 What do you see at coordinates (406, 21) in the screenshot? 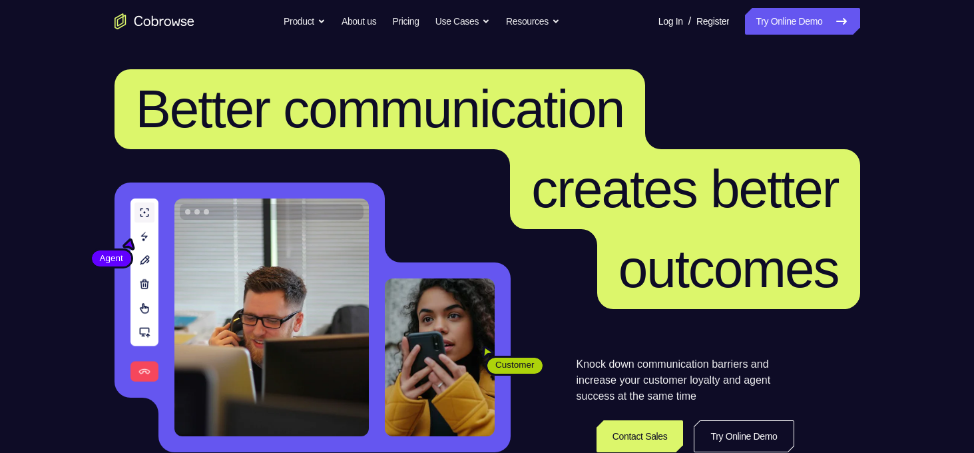
I see `a: Pricing` at bounding box center [406, 21].